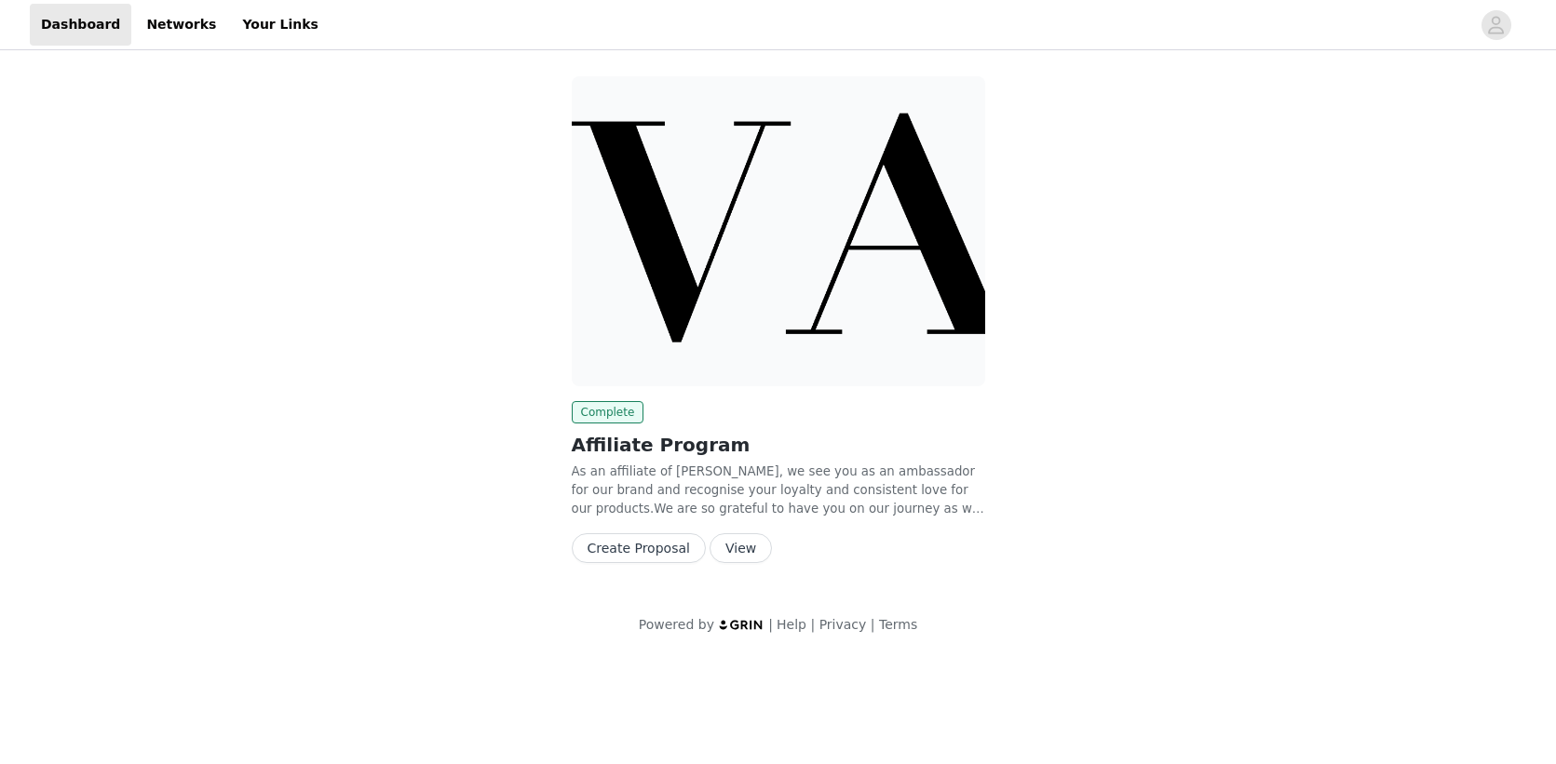 The height and width of the screenshot is (764, 1556). What do you see at coordinates (1495, 25) in the screenshot?
I see `div: avatar` at bounding box center [1495, 25].